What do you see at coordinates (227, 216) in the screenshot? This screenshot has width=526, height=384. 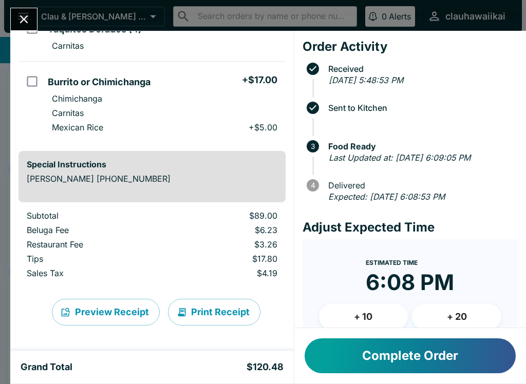 I see `p: $89.00` at bounding box center [227, 216].